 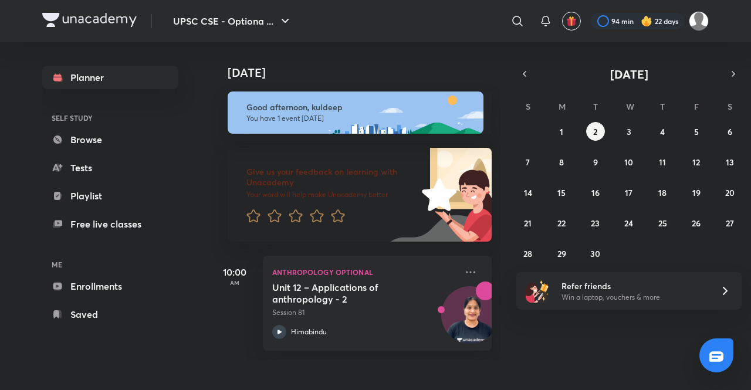 I want to click on a: Browse, so click(x=110, y=140).